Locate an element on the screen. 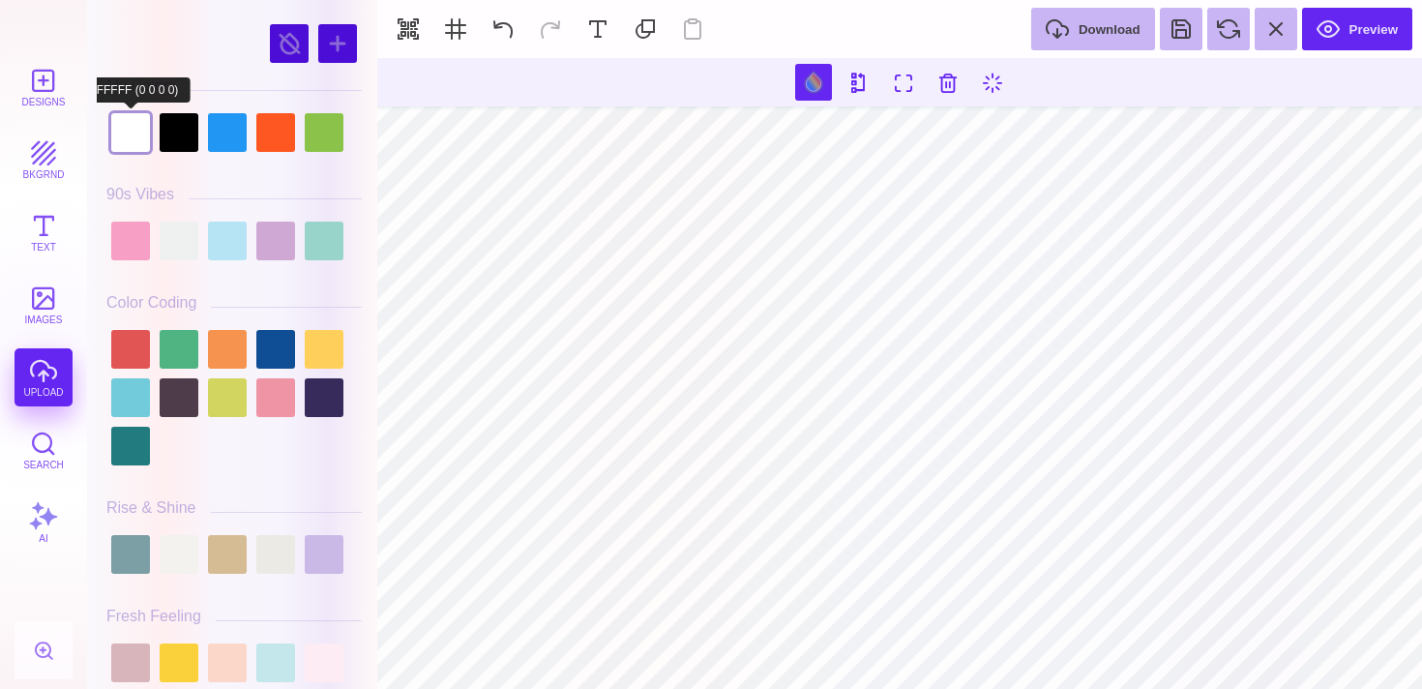 The height and width of the screenshot is (689, 1422). button: images is located at coordinates (44, 305).